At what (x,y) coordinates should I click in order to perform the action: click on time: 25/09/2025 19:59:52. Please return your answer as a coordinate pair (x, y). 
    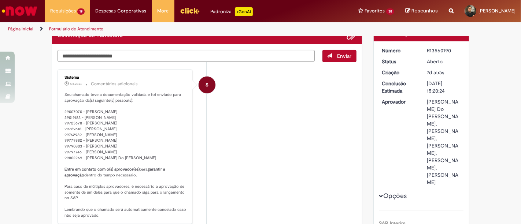
    Looking at the image, I should click on (76, 84).